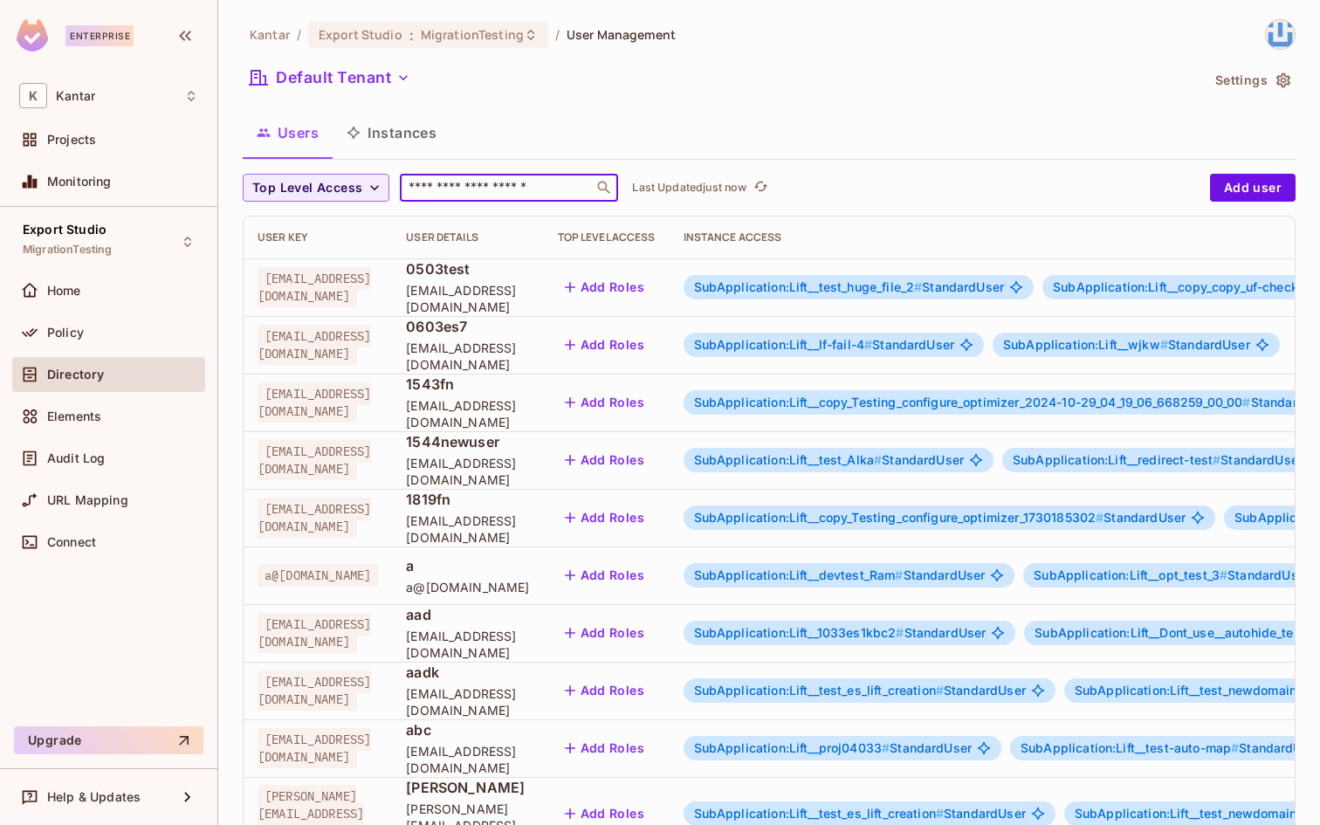 The image size is (1320, 825). What do you see at coordinates (467, 384) in the screenshot?
I see `span: 1543fn` at bounding box center [467, 384].